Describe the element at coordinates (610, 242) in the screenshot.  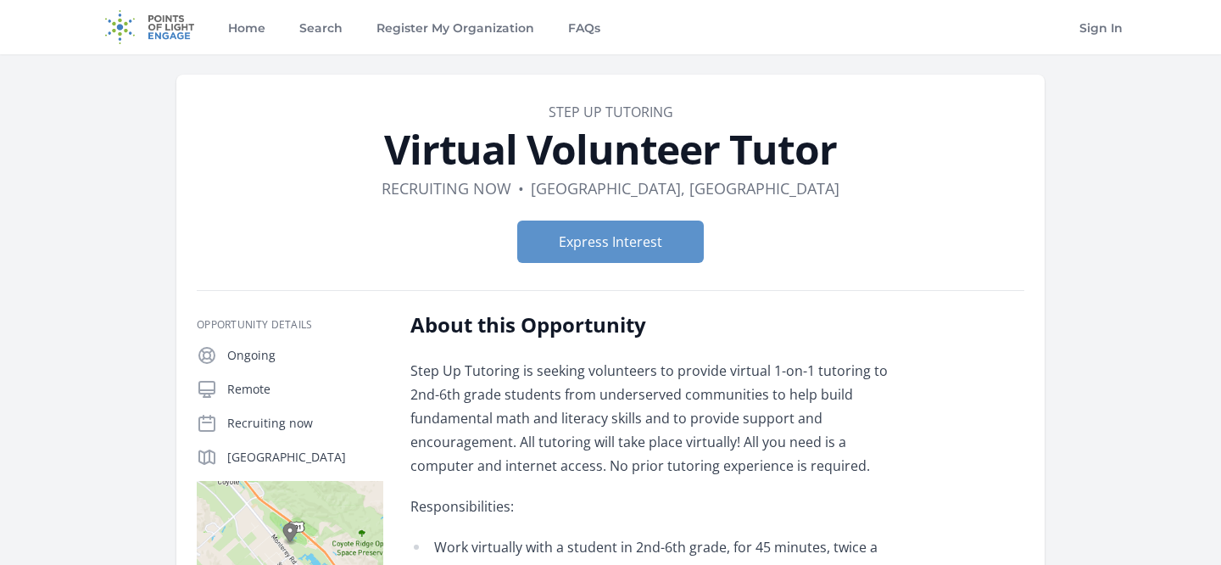
I see `button: Express Interest` at that location.